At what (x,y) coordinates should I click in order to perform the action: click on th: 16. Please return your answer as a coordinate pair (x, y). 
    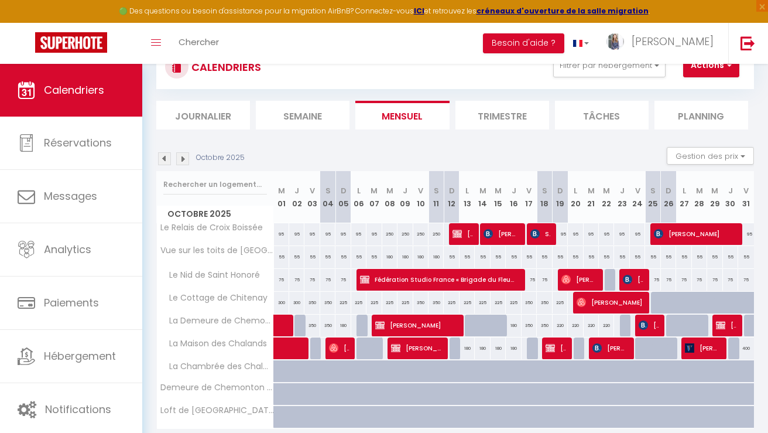
    Looking at the image, I should click on (513, 197).